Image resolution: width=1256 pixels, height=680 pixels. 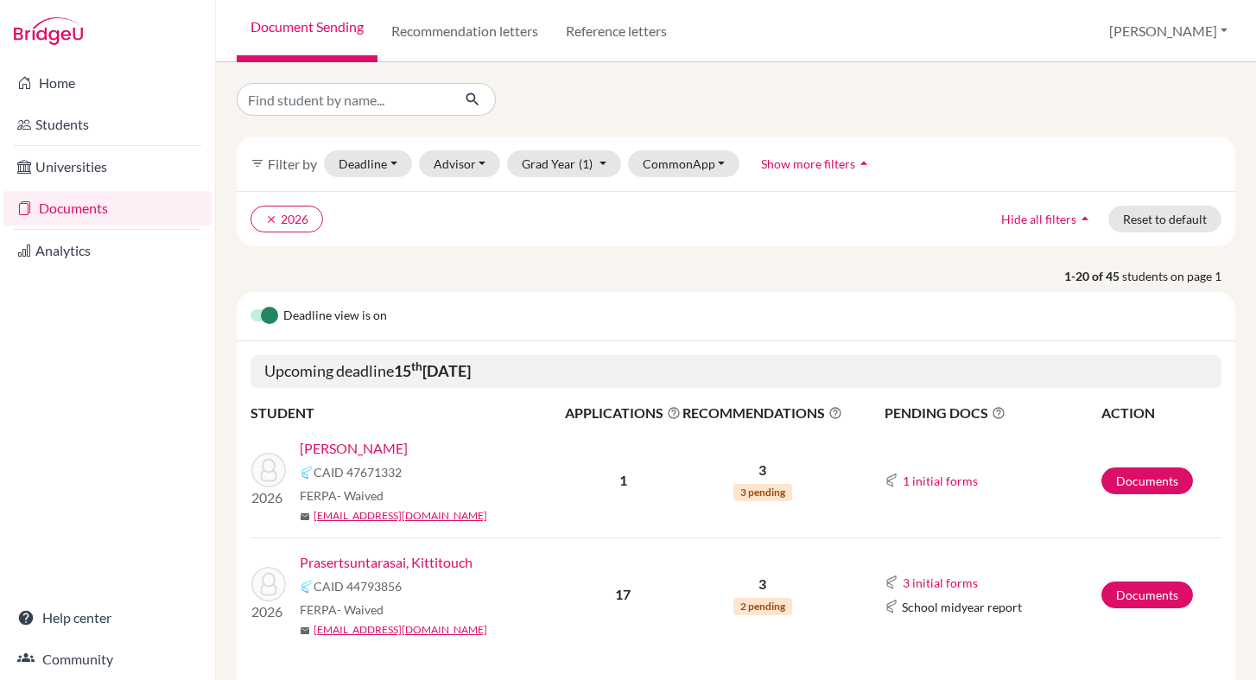 I want to click on span: Filter by, so click(x=292, y=163).